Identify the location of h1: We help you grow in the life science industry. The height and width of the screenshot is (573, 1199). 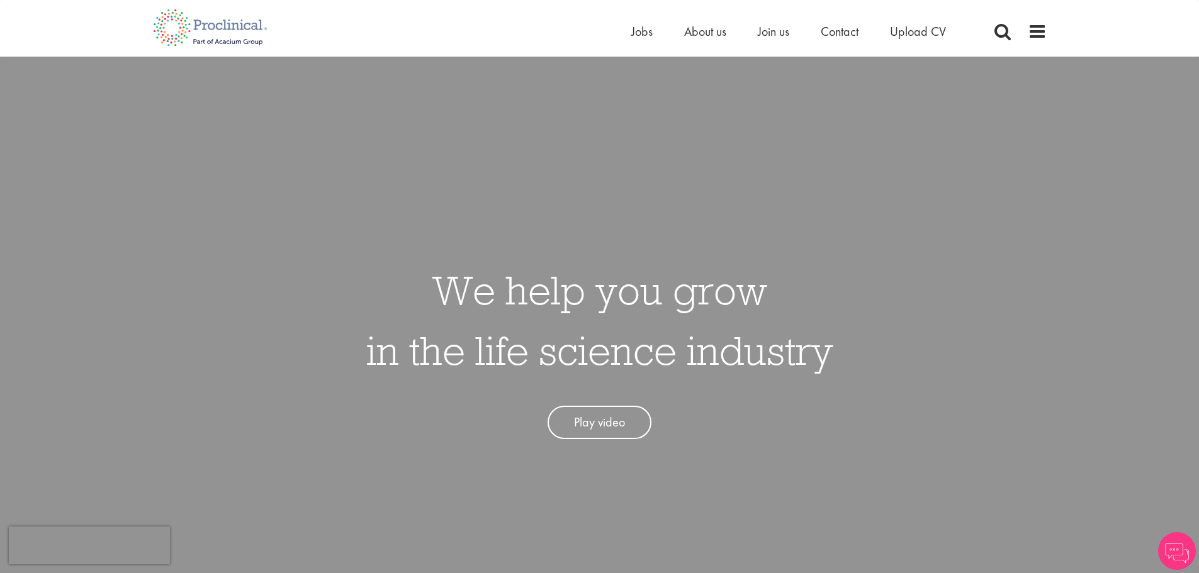
(600, 320).